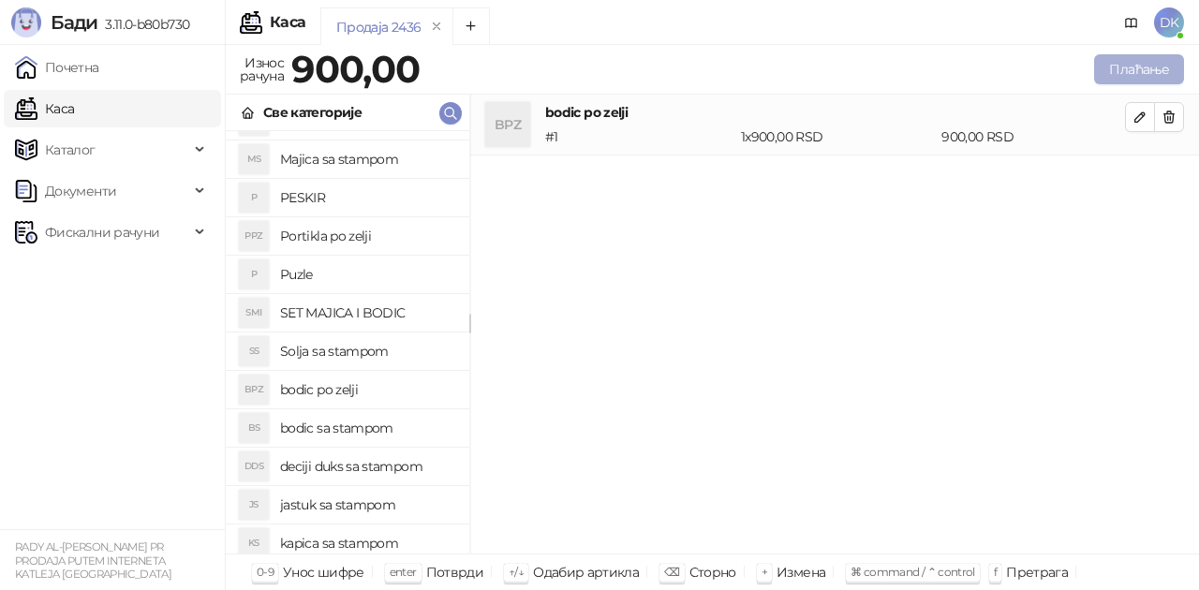  Describe the element at coordinates (254, 351) in the screenshot. I see `div: SS` at that location.